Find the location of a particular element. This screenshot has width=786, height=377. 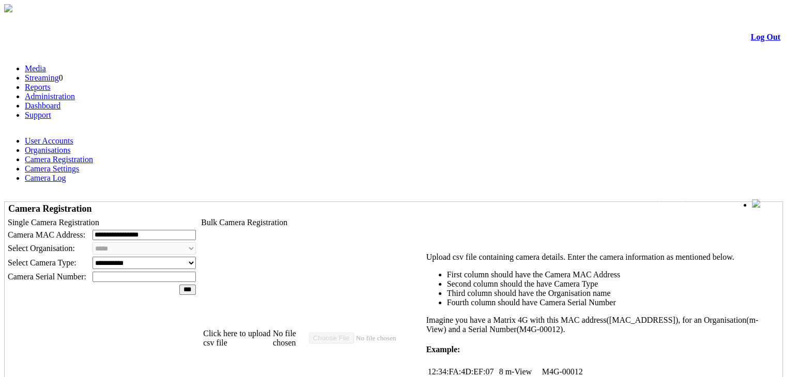

td: m-View is located at coordinates (522, 372).